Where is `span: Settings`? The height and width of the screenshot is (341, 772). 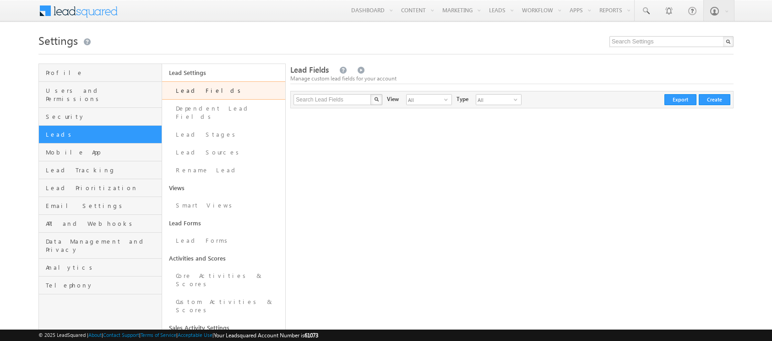 span: Settings is located at coordinates (58, 40).